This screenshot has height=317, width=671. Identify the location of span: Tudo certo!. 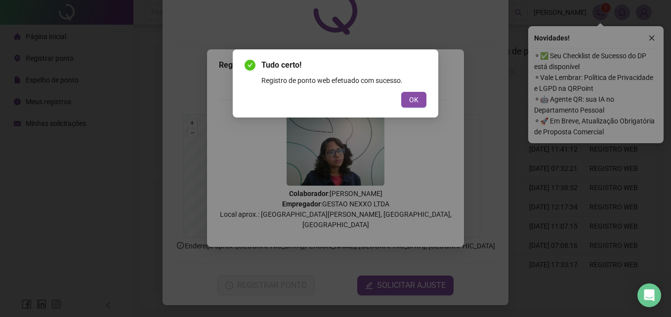
(344, 65).